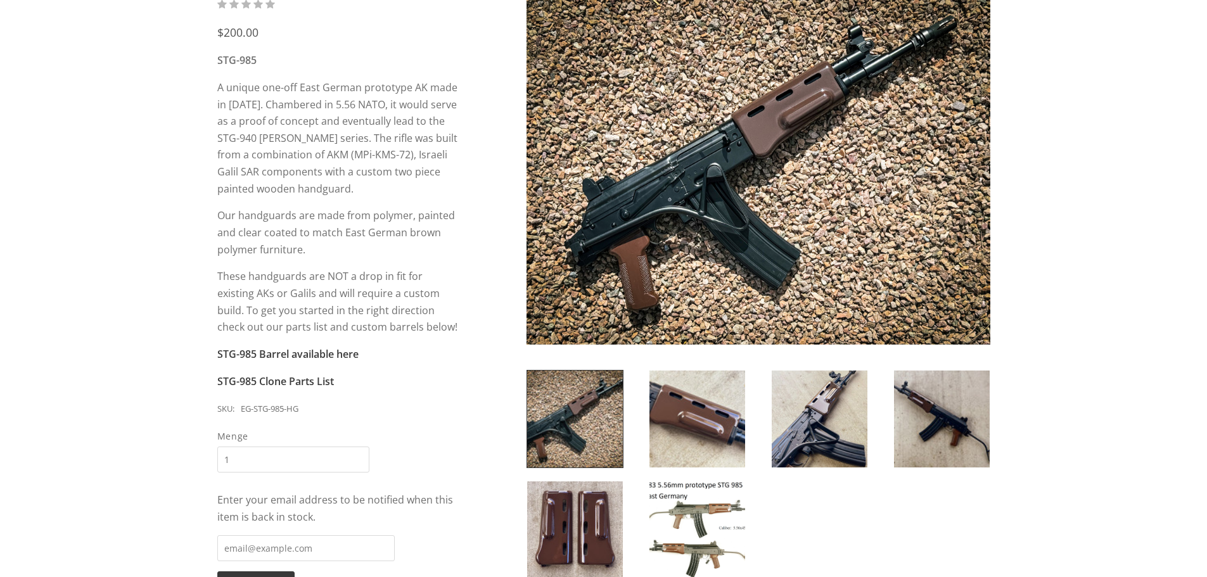  What do you see at coordinates (293, 436) in the screenshot?
I see `span: Menge` at bounding box center [293, 436].